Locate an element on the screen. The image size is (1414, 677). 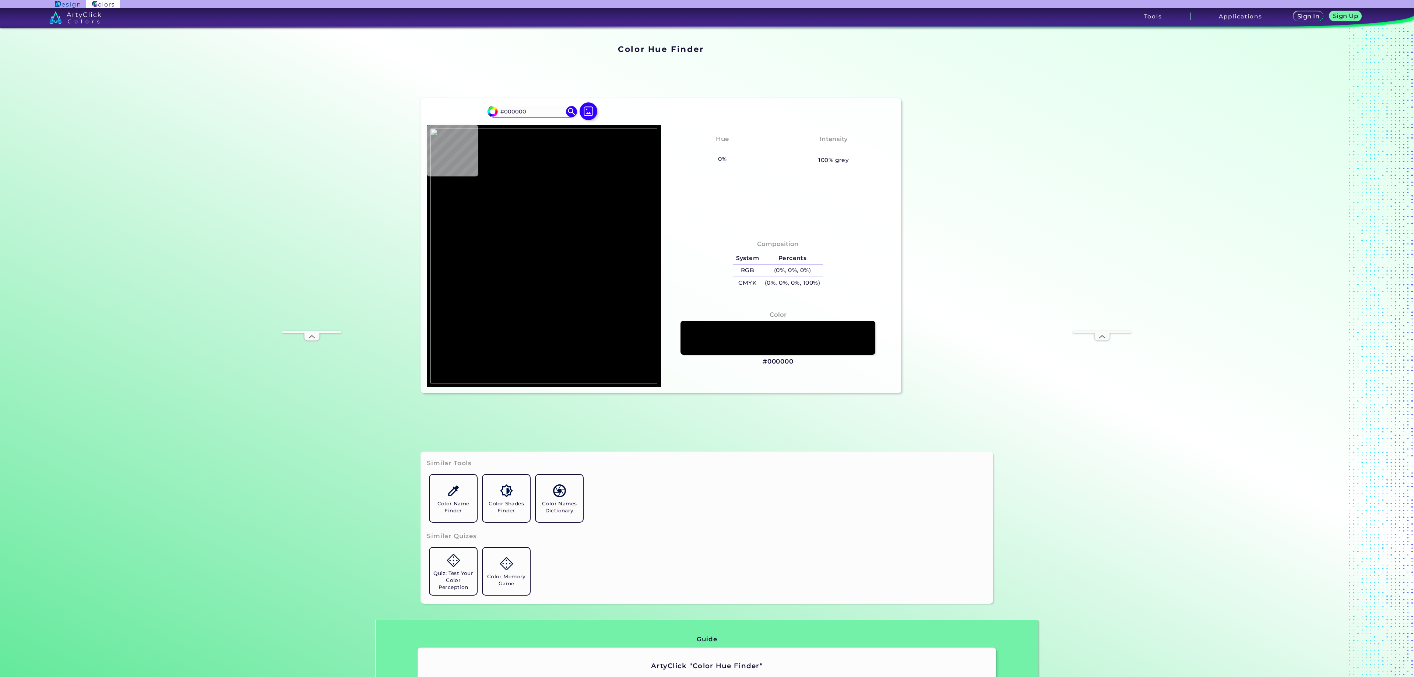
h4: Color is located at coordinates (778, 314).